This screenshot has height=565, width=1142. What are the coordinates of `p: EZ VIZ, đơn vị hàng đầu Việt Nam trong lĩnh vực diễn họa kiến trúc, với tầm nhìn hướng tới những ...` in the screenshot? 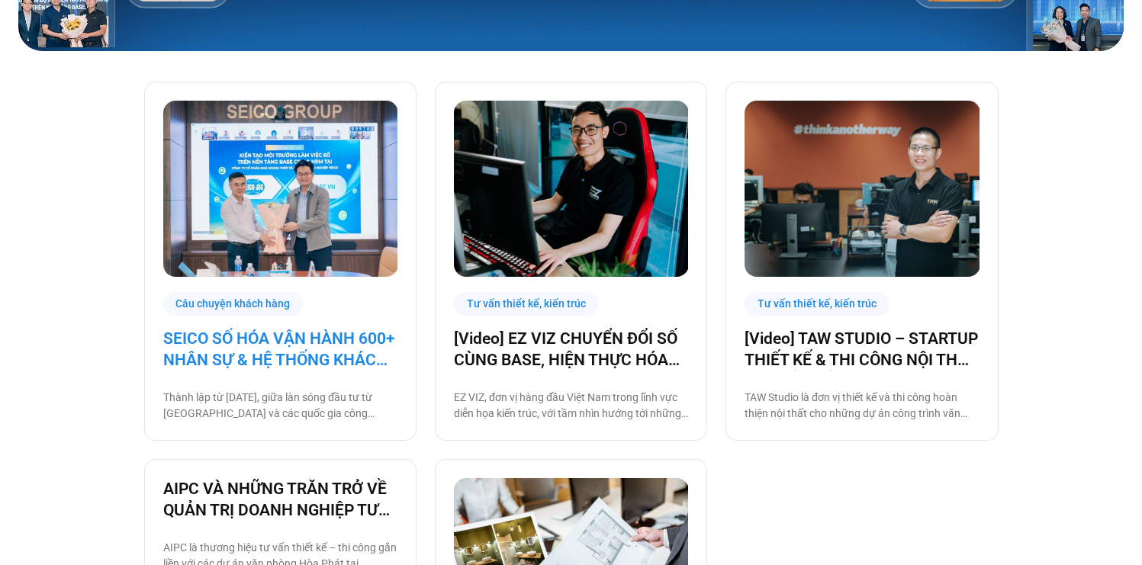 It's located at (570, 406).